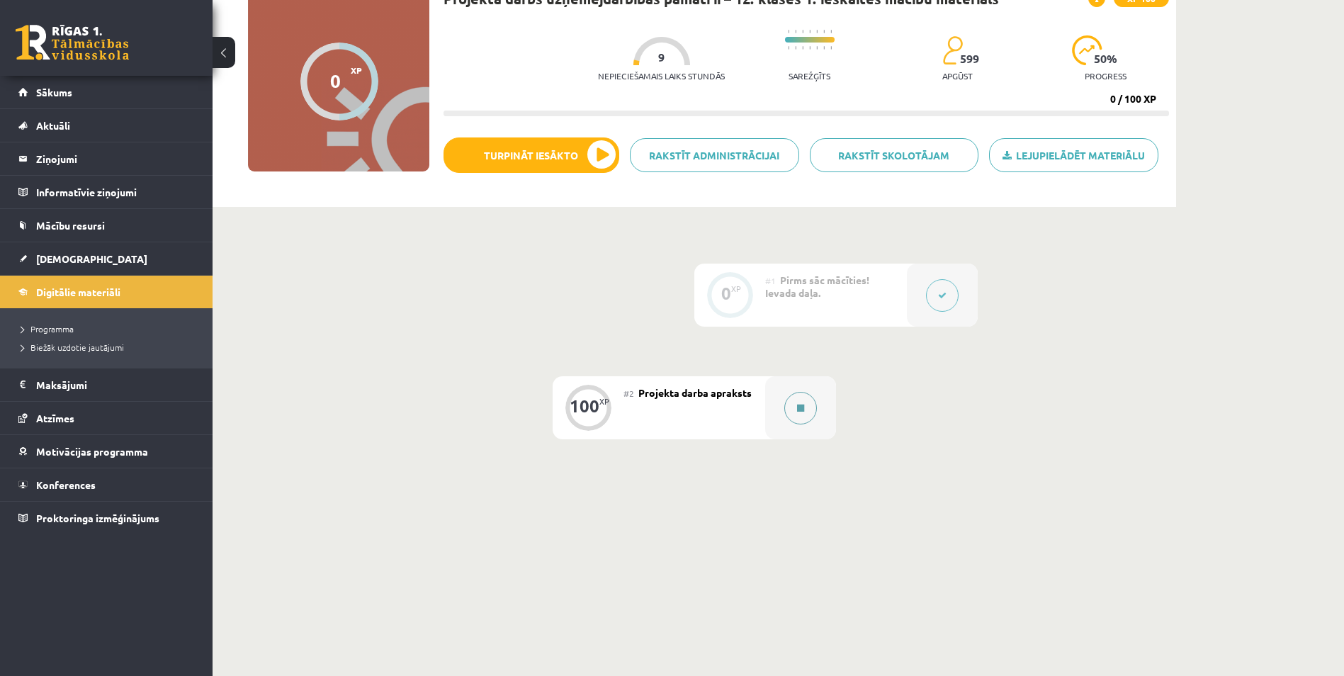  I want to click on img: students-c634bb4e5e11cddfef0936a35e636f08e4e9abd3cc4e673bd6f9a4125e45ecb1.svg, so click(952, 50).